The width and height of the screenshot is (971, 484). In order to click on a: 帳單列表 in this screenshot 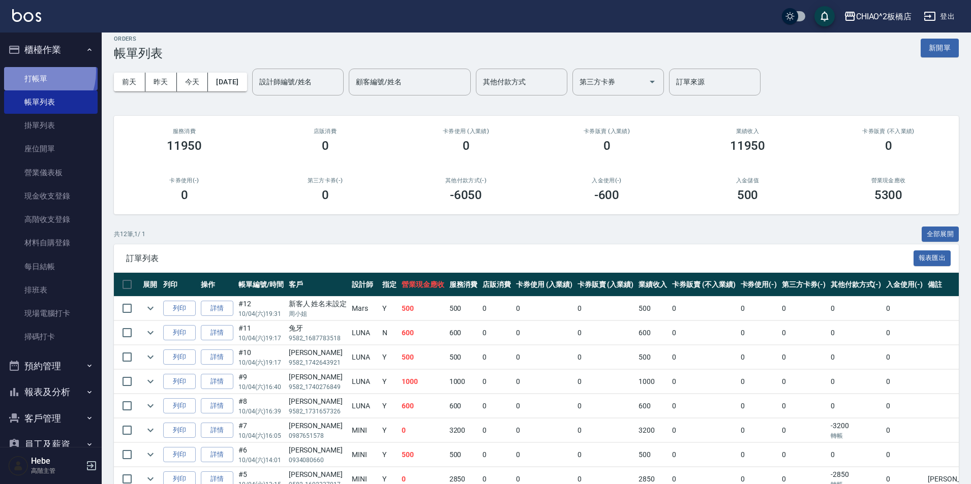, I will do `click(51, 102)`.